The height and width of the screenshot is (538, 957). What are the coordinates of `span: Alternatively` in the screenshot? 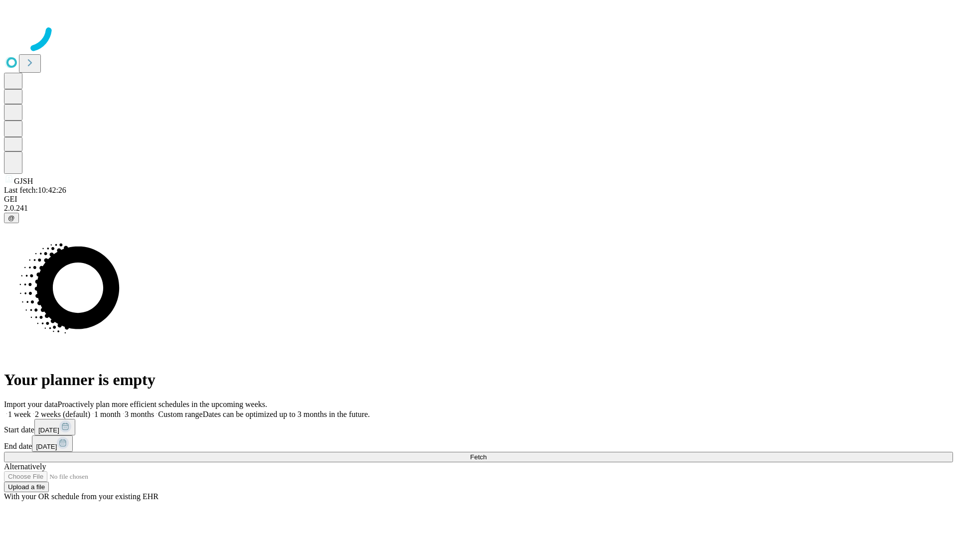 It's located at (25, 466).